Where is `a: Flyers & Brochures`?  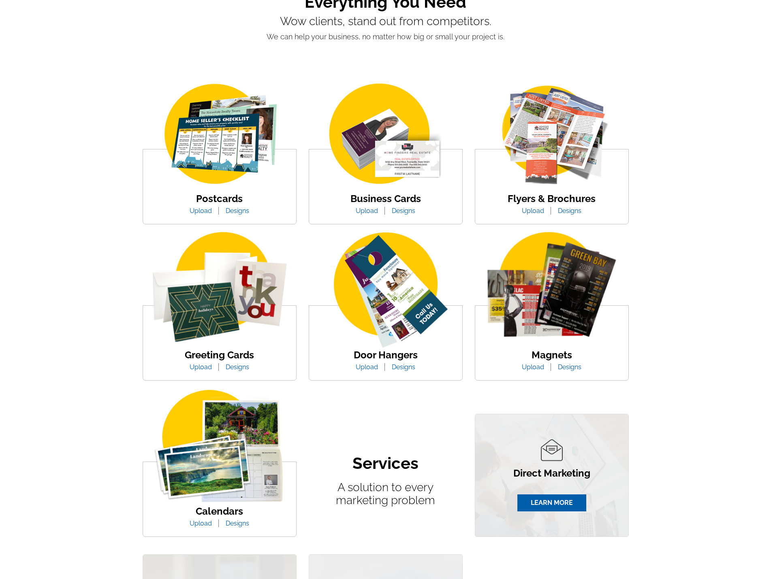
a: Flyers & Brochures is located at coordinates (551, 198).